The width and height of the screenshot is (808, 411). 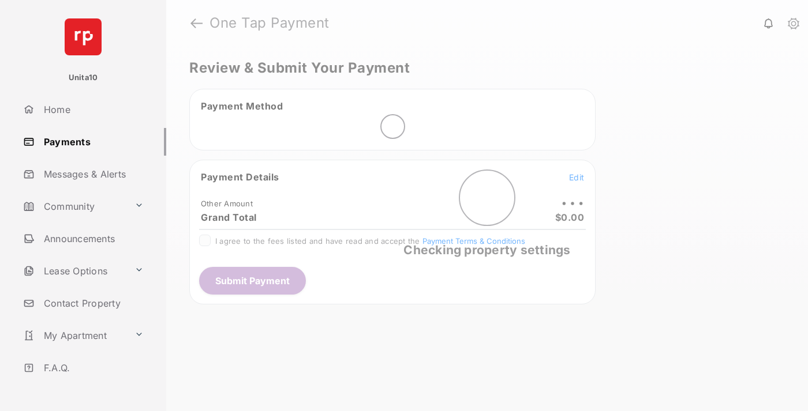 I want to click on a: Community, so click(x=74, y=207).